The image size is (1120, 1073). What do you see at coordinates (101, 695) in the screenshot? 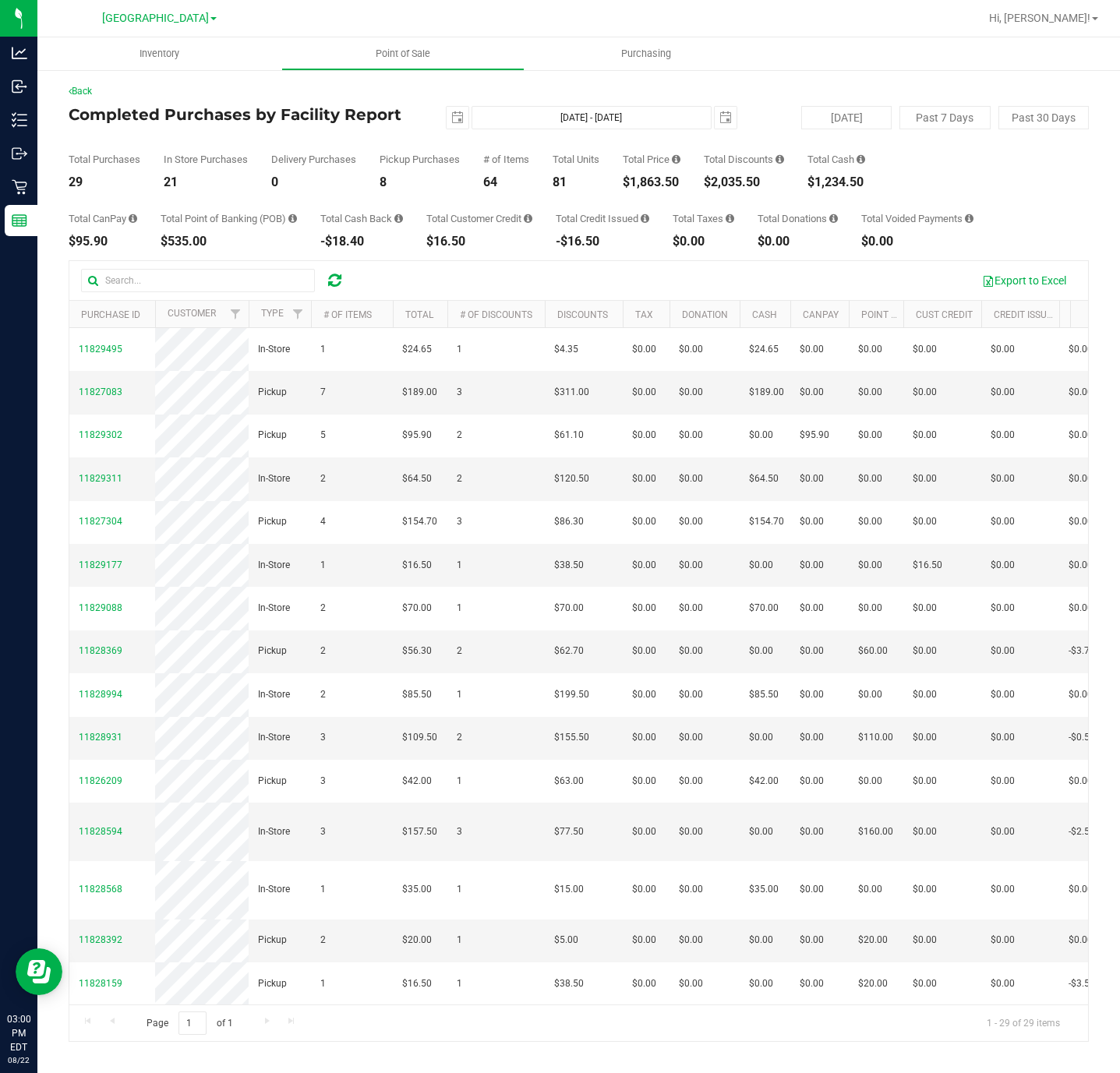
I see `span: 11828994` at bounding box center [101, 695].